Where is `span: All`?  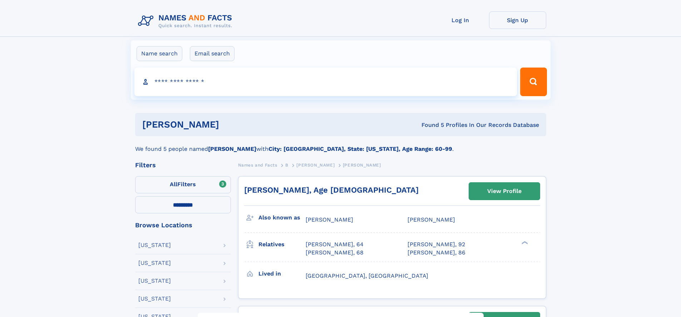
span: All is located at coordinates (173, 184).